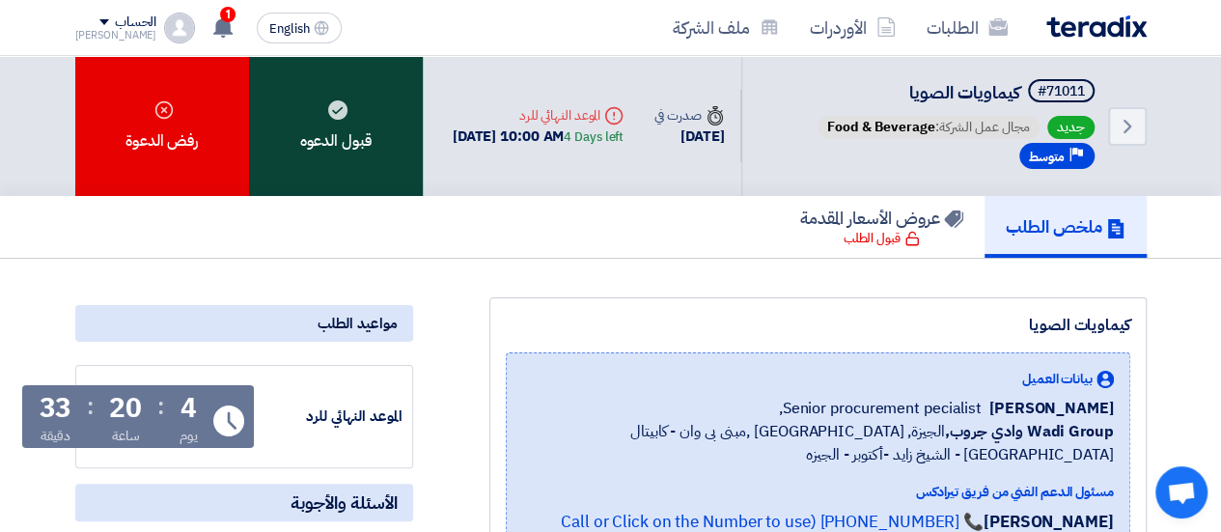  I want to click on div: ساعة, so click(125, 435).